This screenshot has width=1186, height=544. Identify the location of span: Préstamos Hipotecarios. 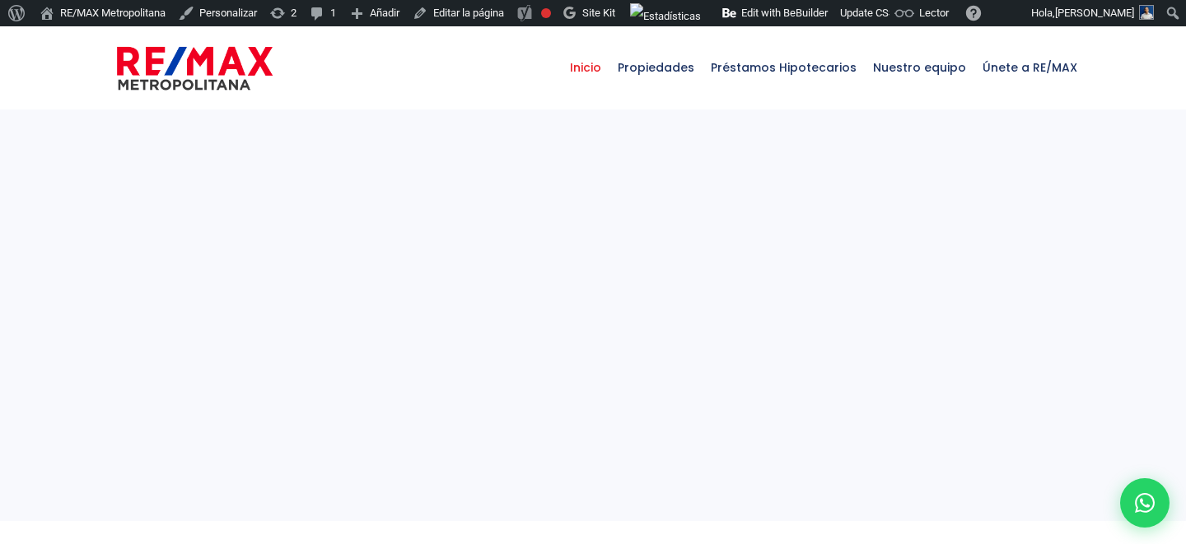
(783, 68).